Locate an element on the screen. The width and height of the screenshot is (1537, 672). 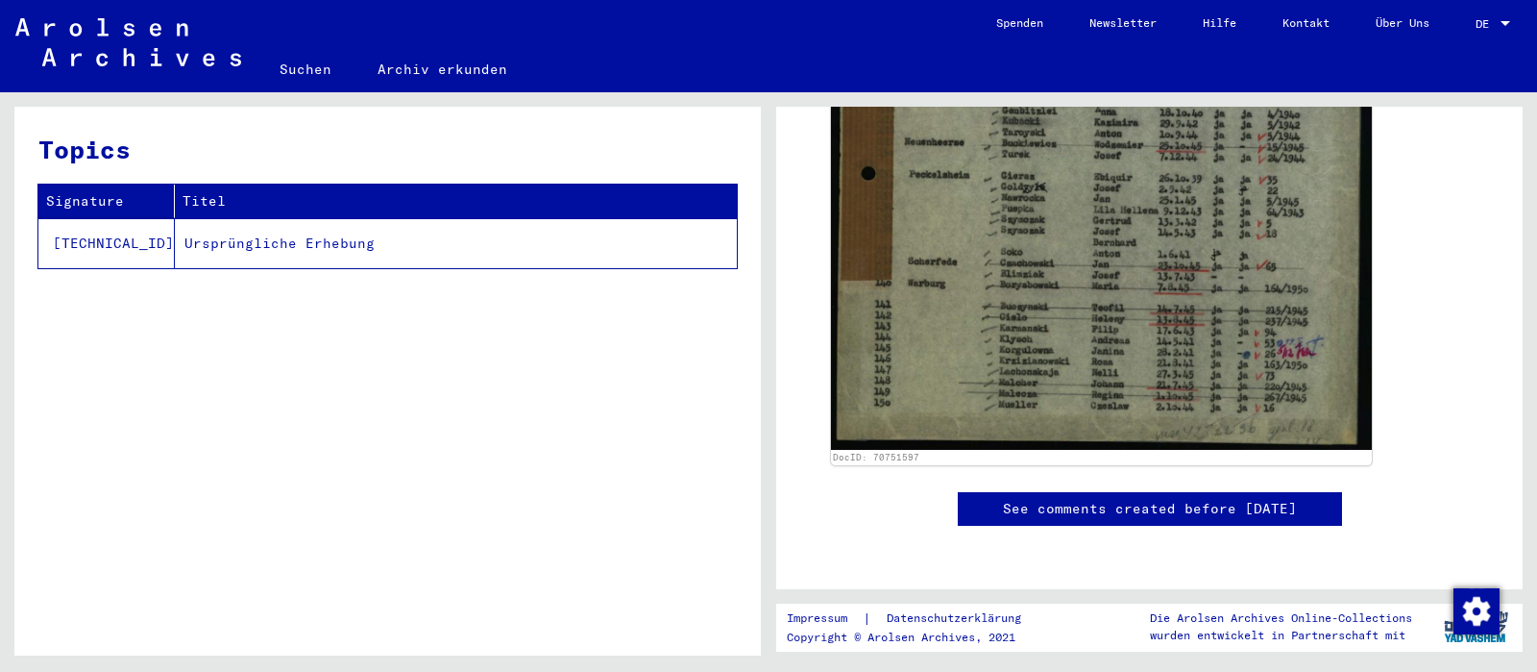
p: wurden entwickelt in Partnerschaft mit is located at coordinates (1281, 635).